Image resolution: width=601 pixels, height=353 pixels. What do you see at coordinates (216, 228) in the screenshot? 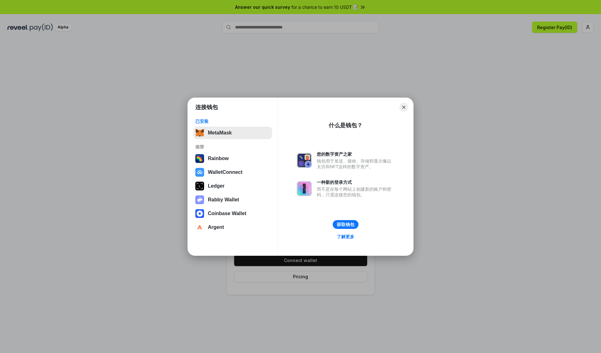
I see `div: Argent` at bounding box center [216, 228].